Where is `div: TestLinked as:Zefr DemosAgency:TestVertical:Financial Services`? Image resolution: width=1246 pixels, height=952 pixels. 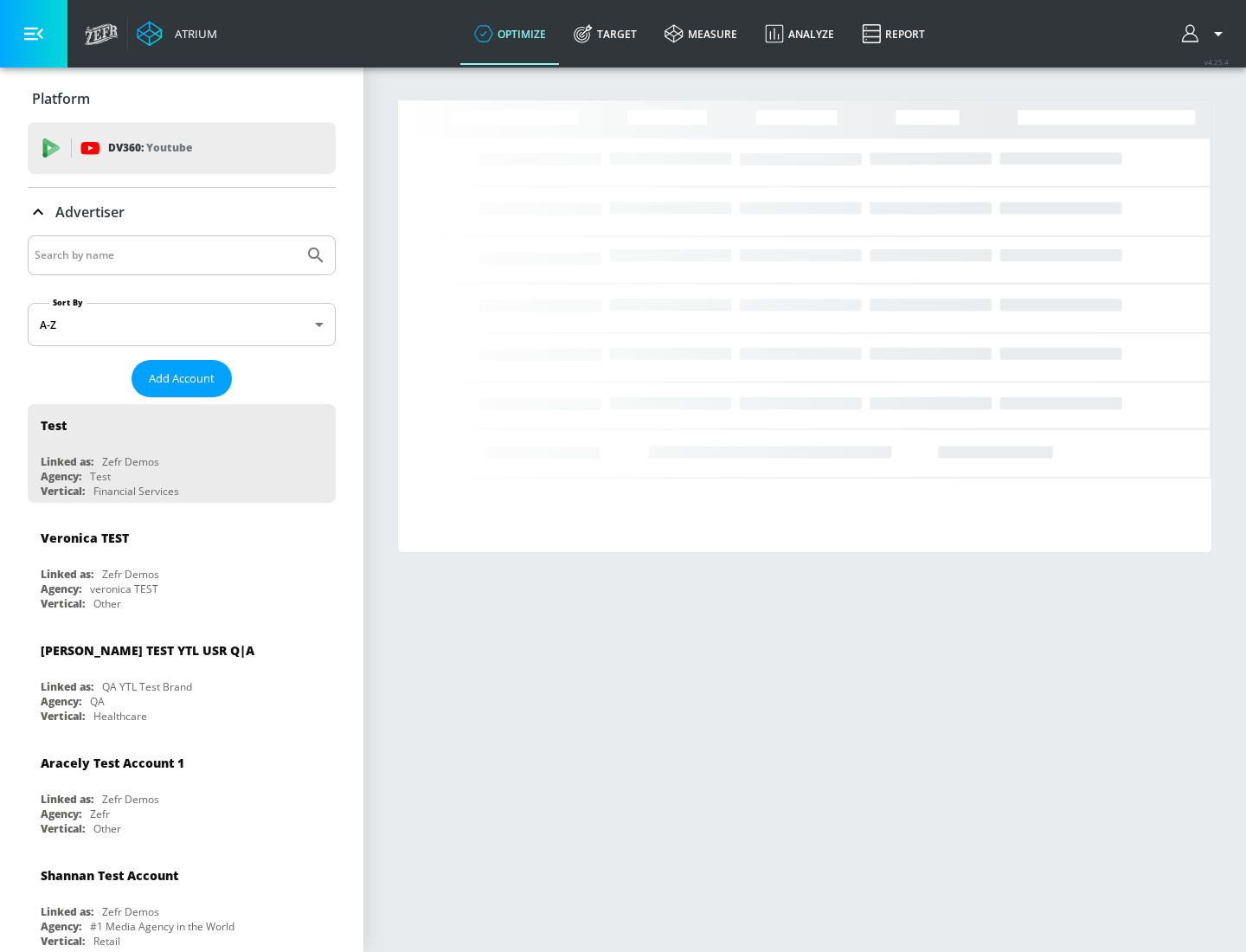 div: TestLinked as:Zefr DemosAgency:TestVertical:Financial Services is located at coordinates (182, 453).